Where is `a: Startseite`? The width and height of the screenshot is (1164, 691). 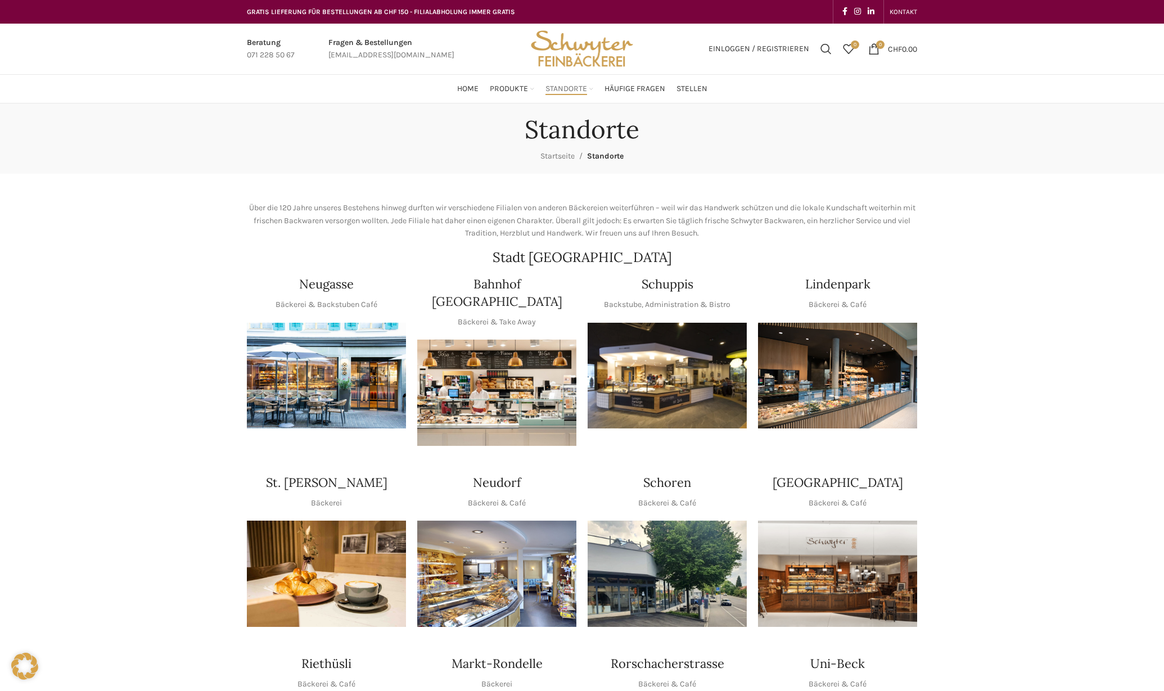
a: Startseite is located at coordinates (557, 156).